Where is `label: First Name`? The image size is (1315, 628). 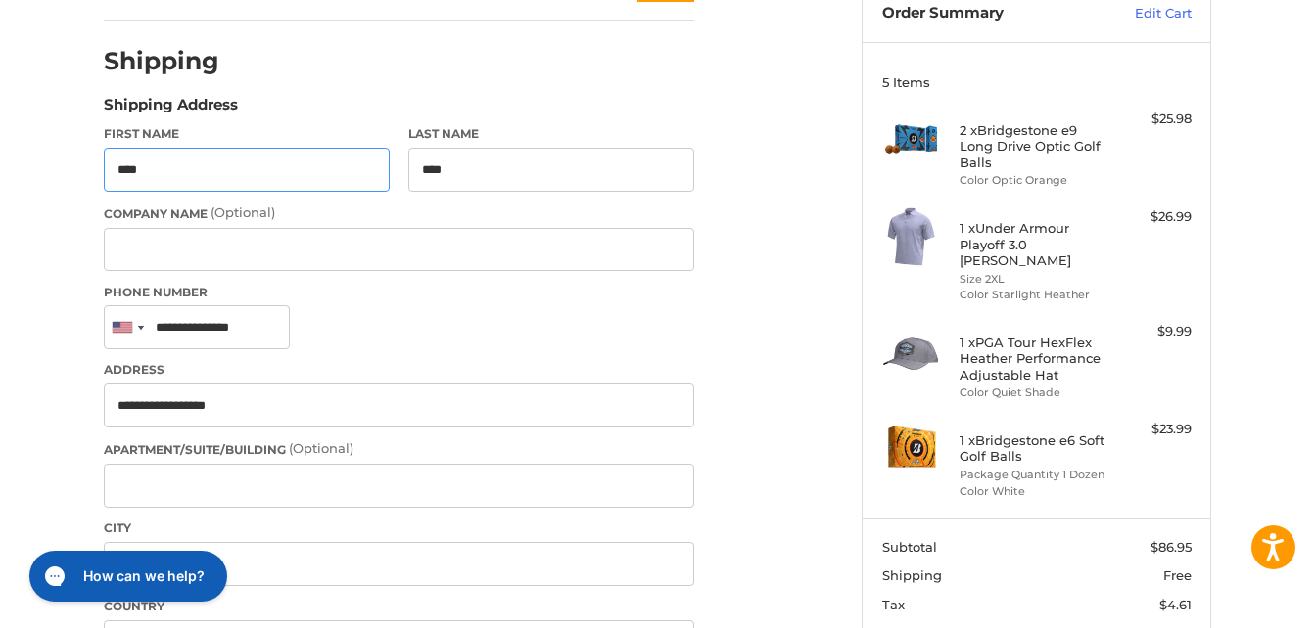 label: First Name is located at coordinates (247, 134).